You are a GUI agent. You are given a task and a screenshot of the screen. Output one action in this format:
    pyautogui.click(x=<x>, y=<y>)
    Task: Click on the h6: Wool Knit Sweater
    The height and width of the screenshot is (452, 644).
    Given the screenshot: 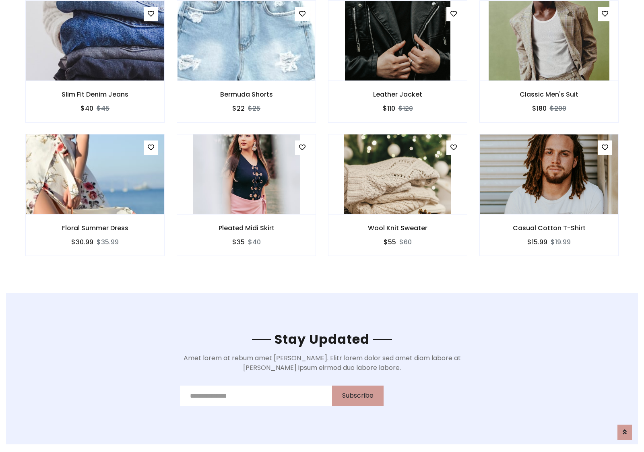 What is the action you would take?
    pyautogui.click(x=398, y=228)
    